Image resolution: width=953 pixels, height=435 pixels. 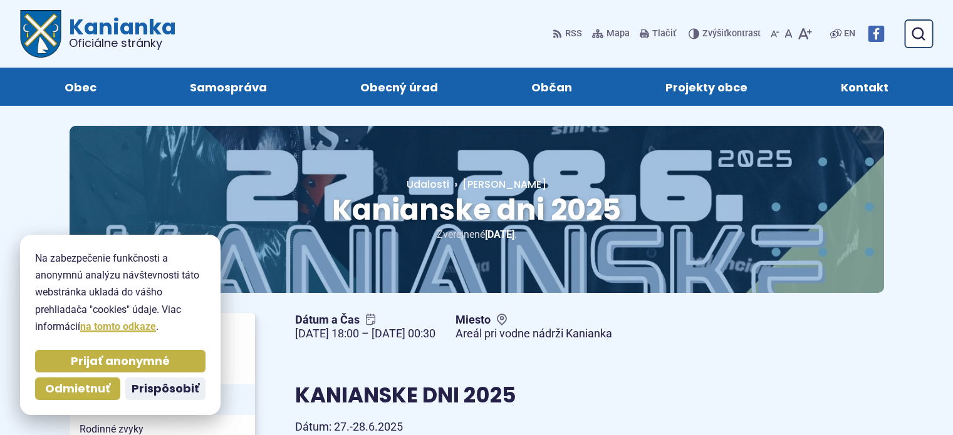 I want to click on button: Odmietnuť, so click(x=78, y=389).